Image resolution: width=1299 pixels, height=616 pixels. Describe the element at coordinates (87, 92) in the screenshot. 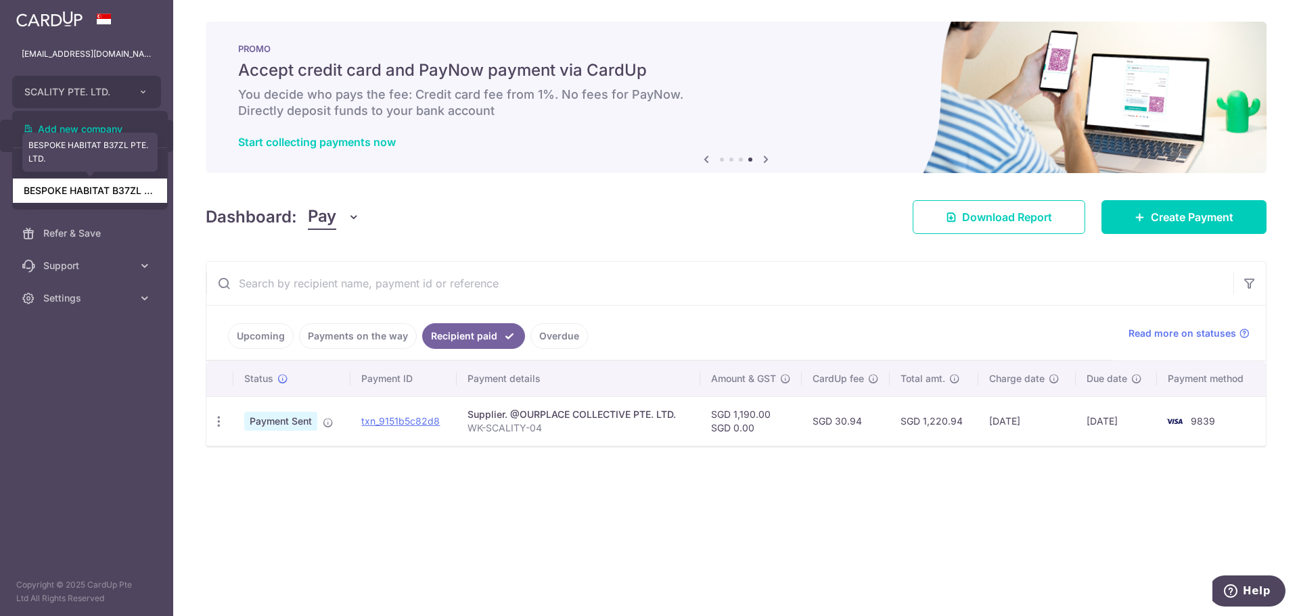

I see `button: SCALITY PTE. LTD.` at that location.